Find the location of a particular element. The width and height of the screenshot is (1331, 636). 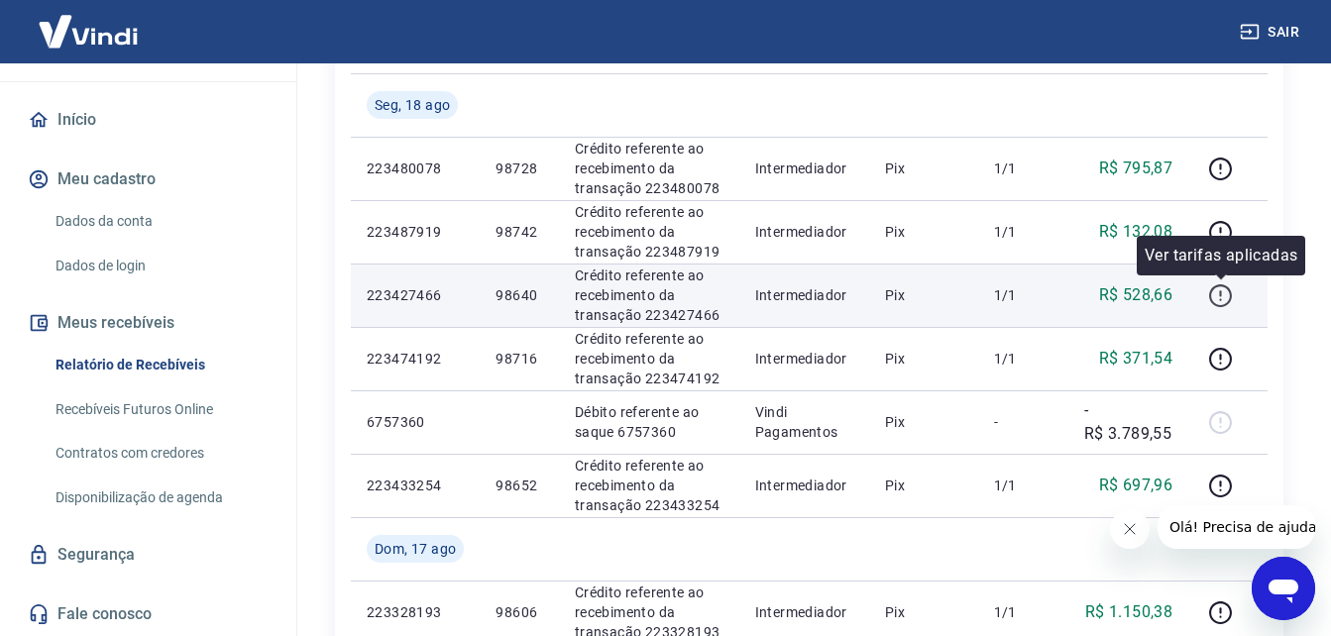

p: 98652 is located at coordinates (518, 486).